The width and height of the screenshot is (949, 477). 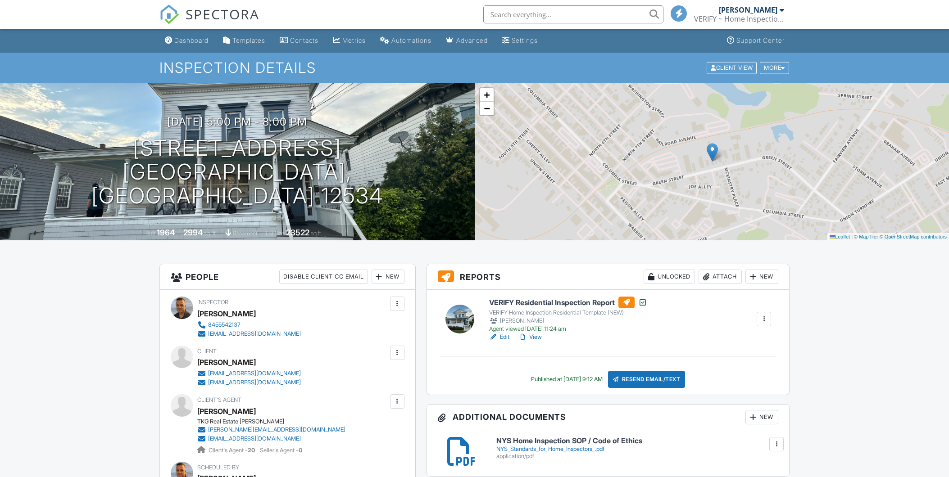 What do you see at coordinates (287, 277) in the screenshot?
I see `h3: People` at bounding box center [287, 277].